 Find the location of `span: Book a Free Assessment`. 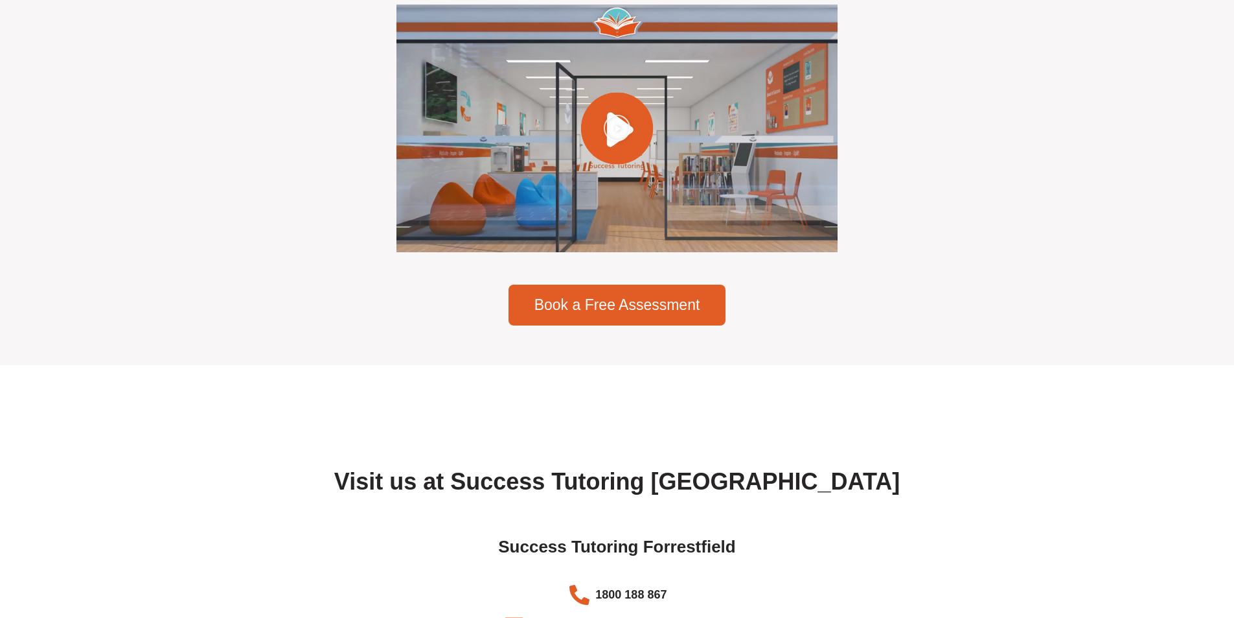

span: Book a Free Assessment is located at coordinates (618, 305).